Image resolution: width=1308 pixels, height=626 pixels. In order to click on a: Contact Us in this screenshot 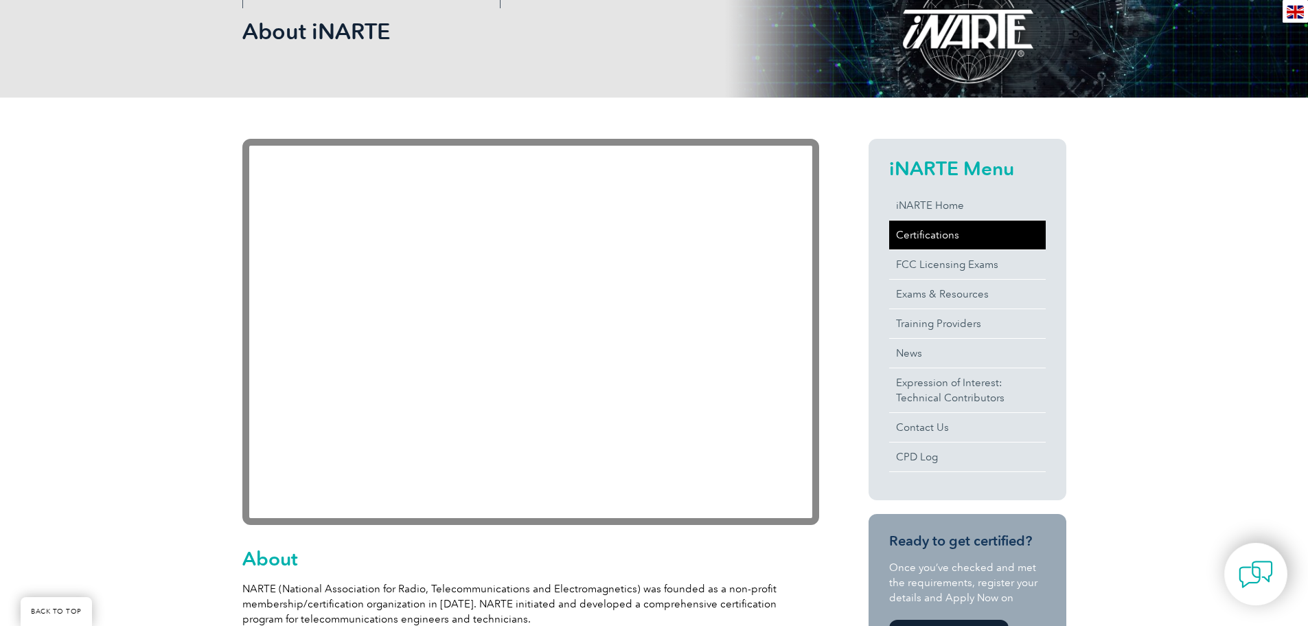, I will do `click(967, 427)`.